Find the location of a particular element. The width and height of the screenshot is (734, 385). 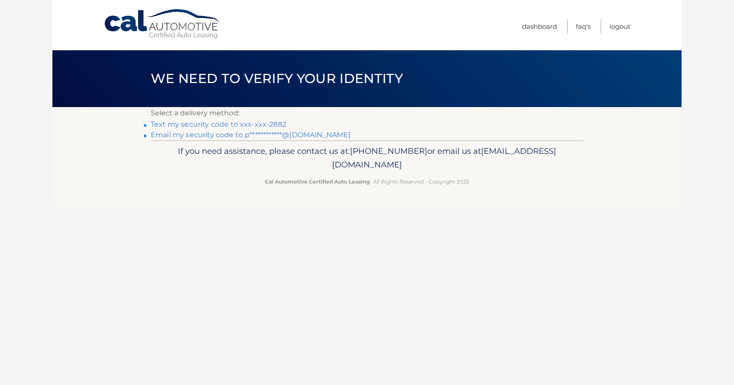

p: If you need assistance, please contact us at: or email us at is located at coordinates (367, 158).